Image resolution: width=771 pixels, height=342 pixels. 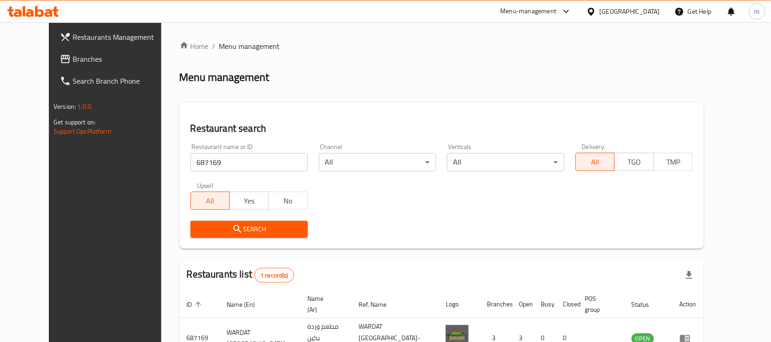 What do you see at coordinates (249, 46) in the screenshot?
I see `span: Menu management` at bounding box center [249, 46].